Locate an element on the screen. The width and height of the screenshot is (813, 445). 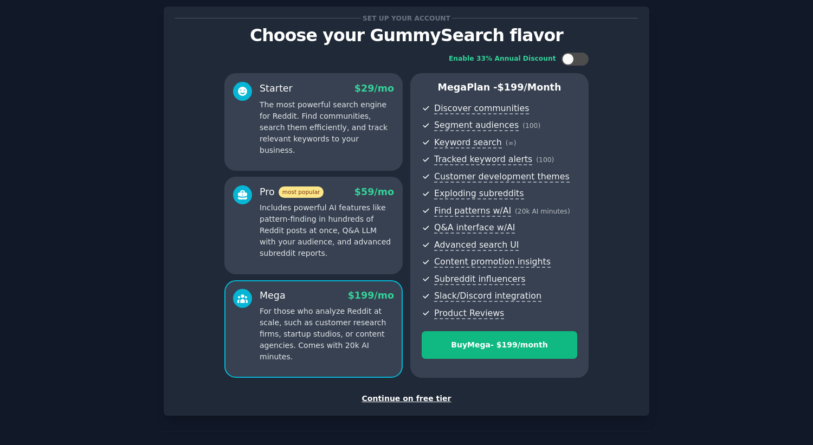
p: Includes powerful AI features like pattern-finding in hundreds of Reddit posts at once, Q&A LLM w... is located at coordinates (327, 230).